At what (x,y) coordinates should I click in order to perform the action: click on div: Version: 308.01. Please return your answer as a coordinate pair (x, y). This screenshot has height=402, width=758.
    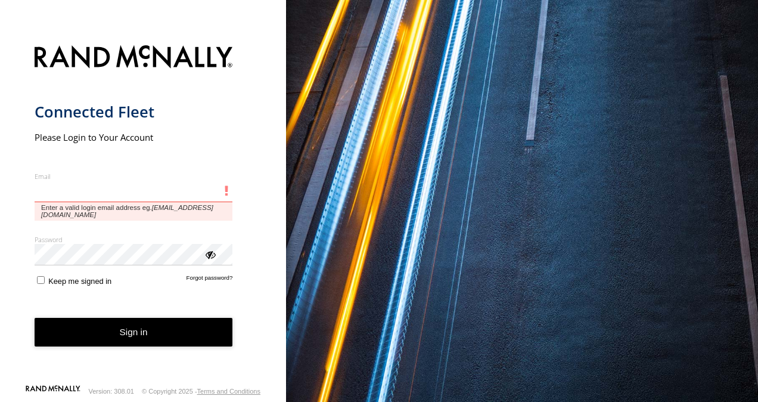
    Looking at the image, I should click on (111, 391).